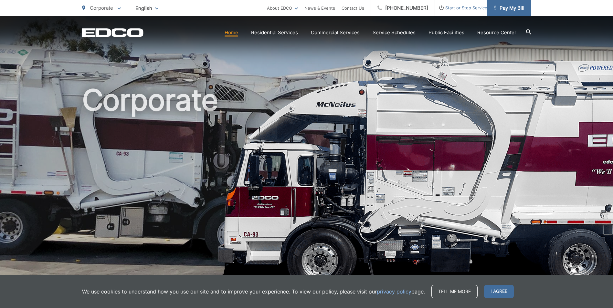 This screenshot has height=308, width=613. Describe the element at coordinates (254, 292) in the screenshot. I see `p: We use cookies to understand how you use our site and to improve your experience. To view our pol...` at that location.